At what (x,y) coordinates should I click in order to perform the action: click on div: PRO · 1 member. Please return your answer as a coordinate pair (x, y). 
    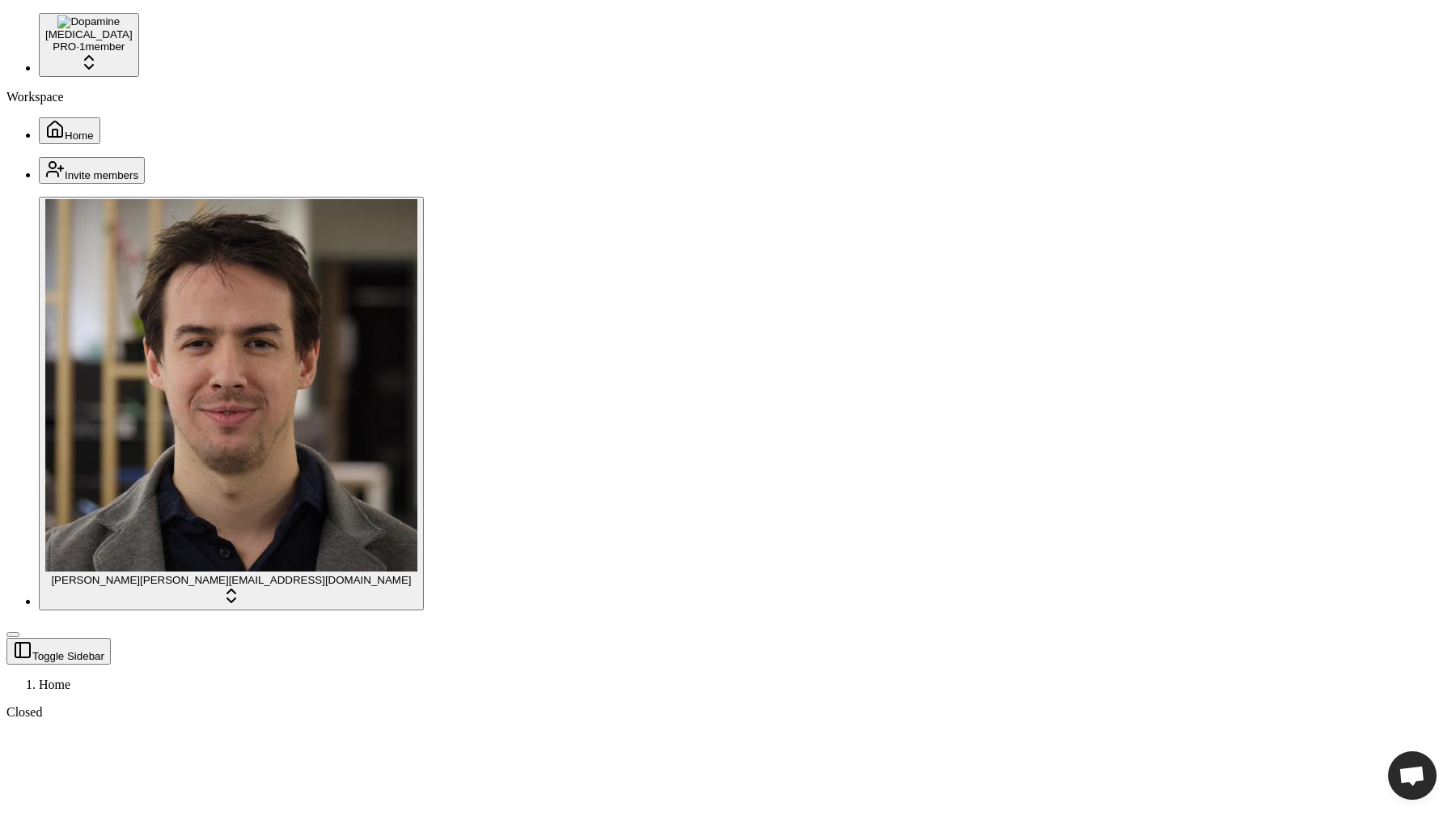
    Looking at the image, I should click on (89, 46).